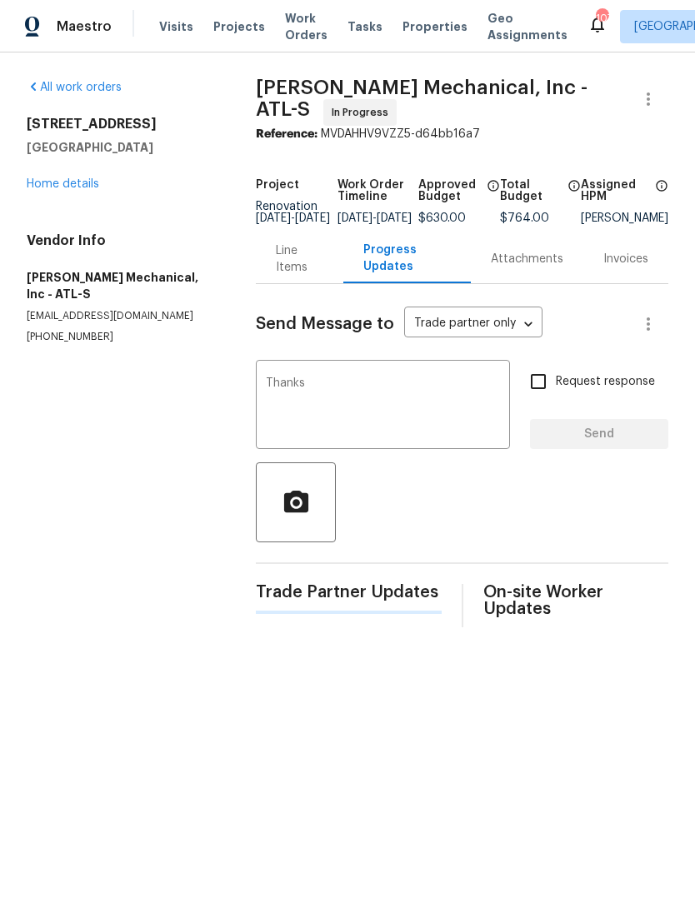  I want to click on h5: Work Order Timeline, so click(378, 191).